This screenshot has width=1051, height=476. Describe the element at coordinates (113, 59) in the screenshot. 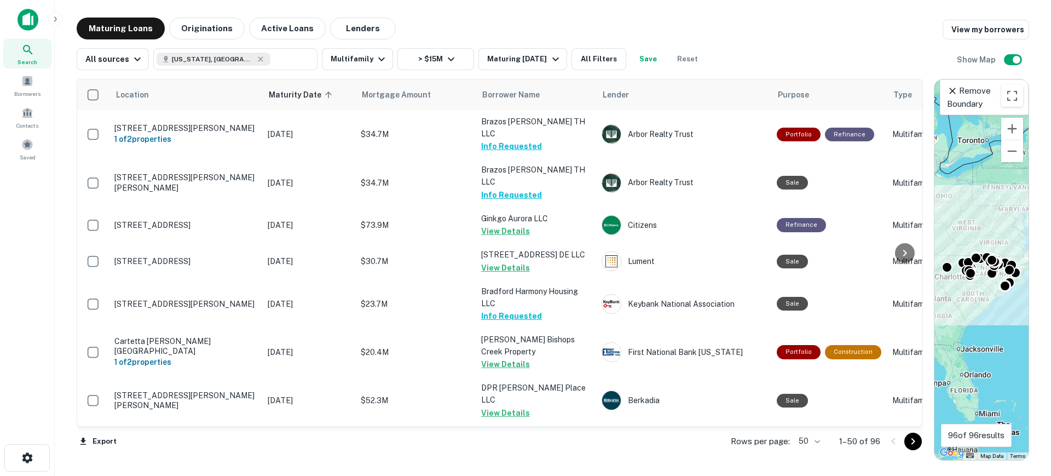

I see `button: All sources` at that location.